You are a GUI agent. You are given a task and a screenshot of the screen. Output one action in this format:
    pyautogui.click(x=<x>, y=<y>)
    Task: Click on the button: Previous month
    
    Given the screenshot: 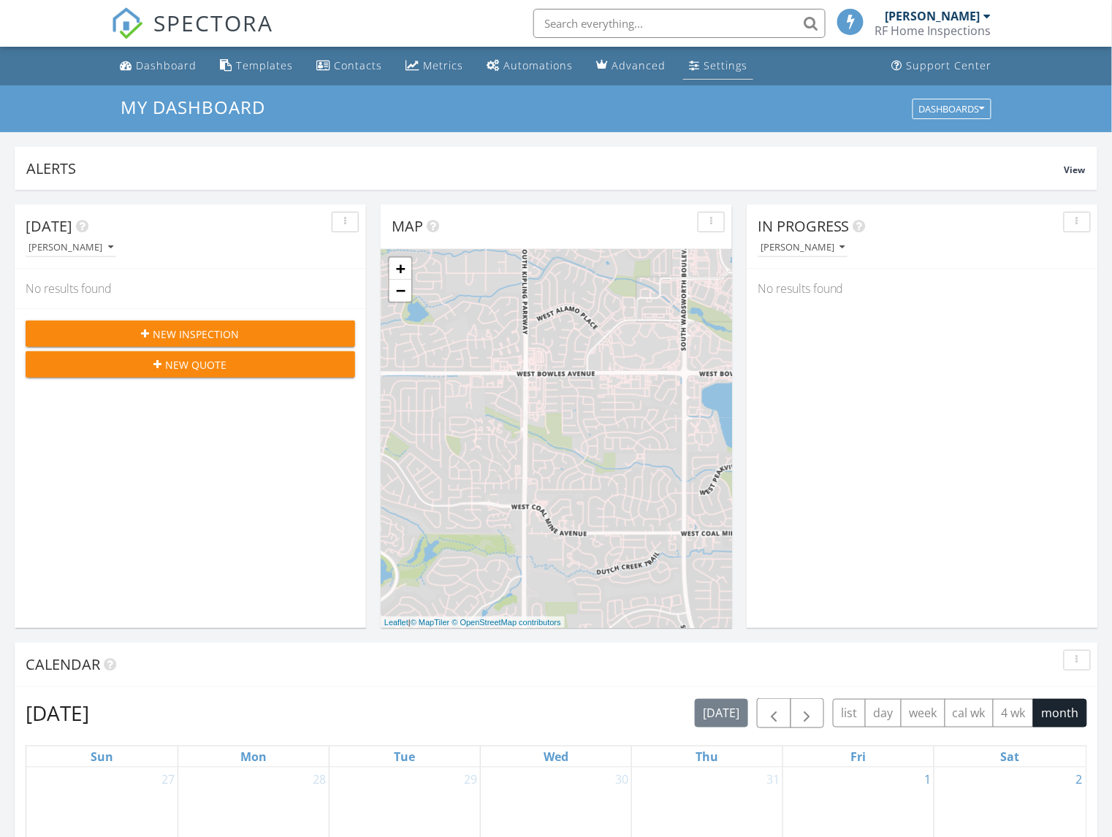 What is the action you would take?
    pyautogui.click(x=773, y=713)
    